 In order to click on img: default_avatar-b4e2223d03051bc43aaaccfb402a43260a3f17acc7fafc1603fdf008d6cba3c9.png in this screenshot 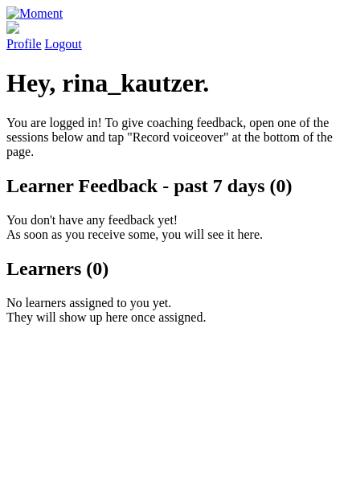, I will do `click(13, 27)`.